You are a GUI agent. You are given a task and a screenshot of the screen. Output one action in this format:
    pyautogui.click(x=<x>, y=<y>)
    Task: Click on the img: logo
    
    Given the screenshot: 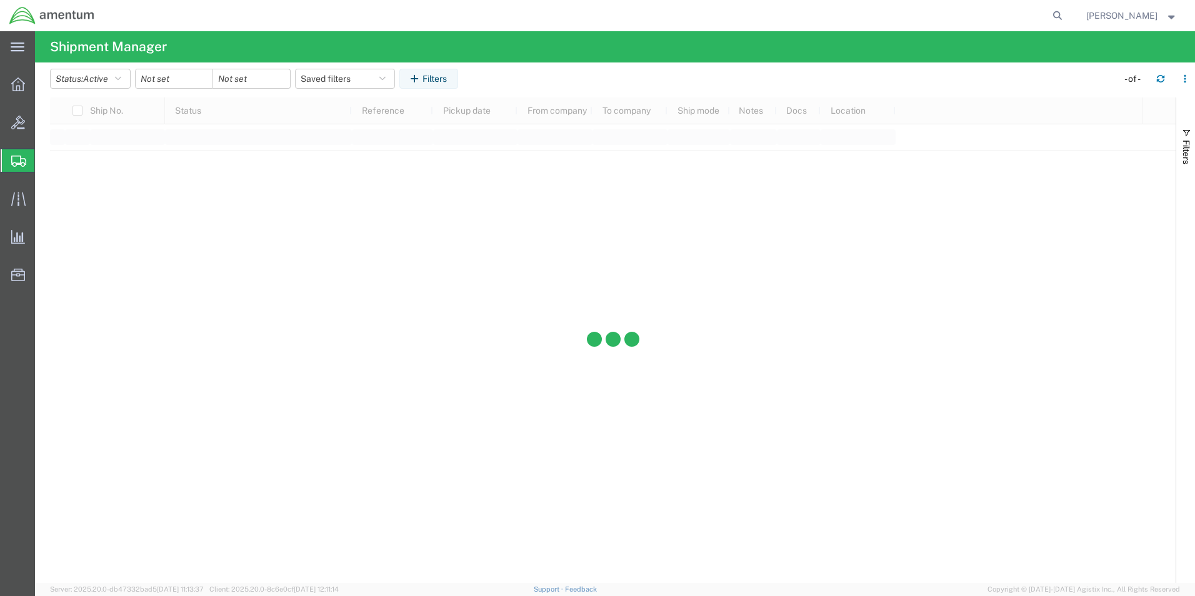 What is the action you would take?
    pyautogui.click(x=52, y=16)
    